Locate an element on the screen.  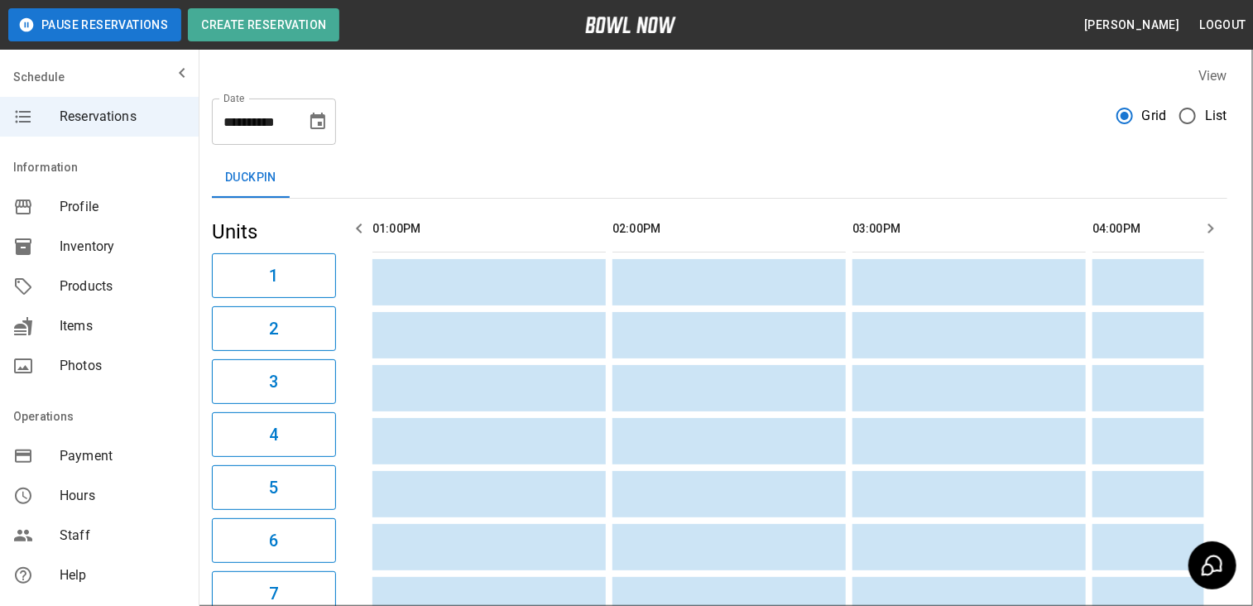
h6: 5 is located at coordinates (273, 487).